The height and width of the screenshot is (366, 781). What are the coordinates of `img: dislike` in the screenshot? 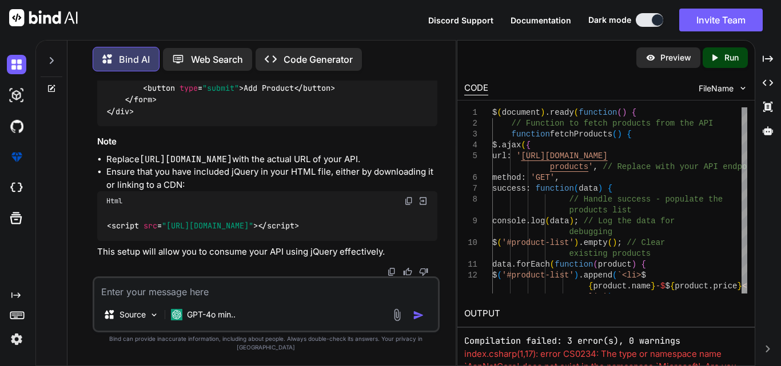 It's located at (424, 272).